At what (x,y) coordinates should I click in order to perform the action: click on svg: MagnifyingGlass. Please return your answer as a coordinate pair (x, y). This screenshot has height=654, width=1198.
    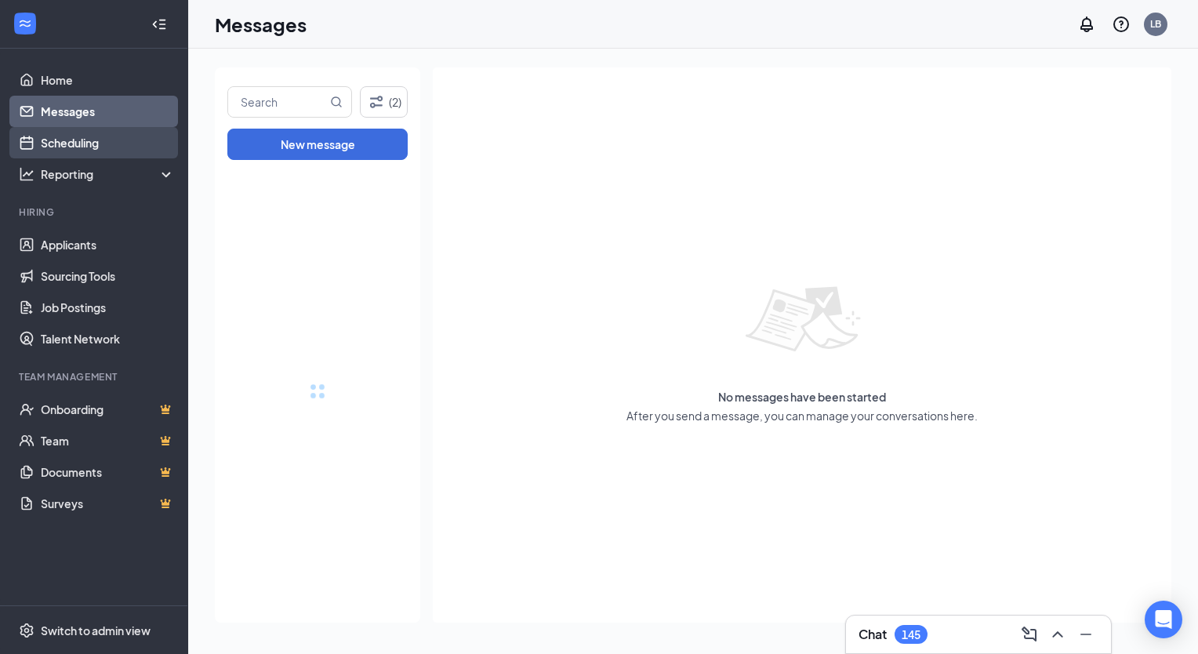
    Looking at the image, I should click on (336, 102).